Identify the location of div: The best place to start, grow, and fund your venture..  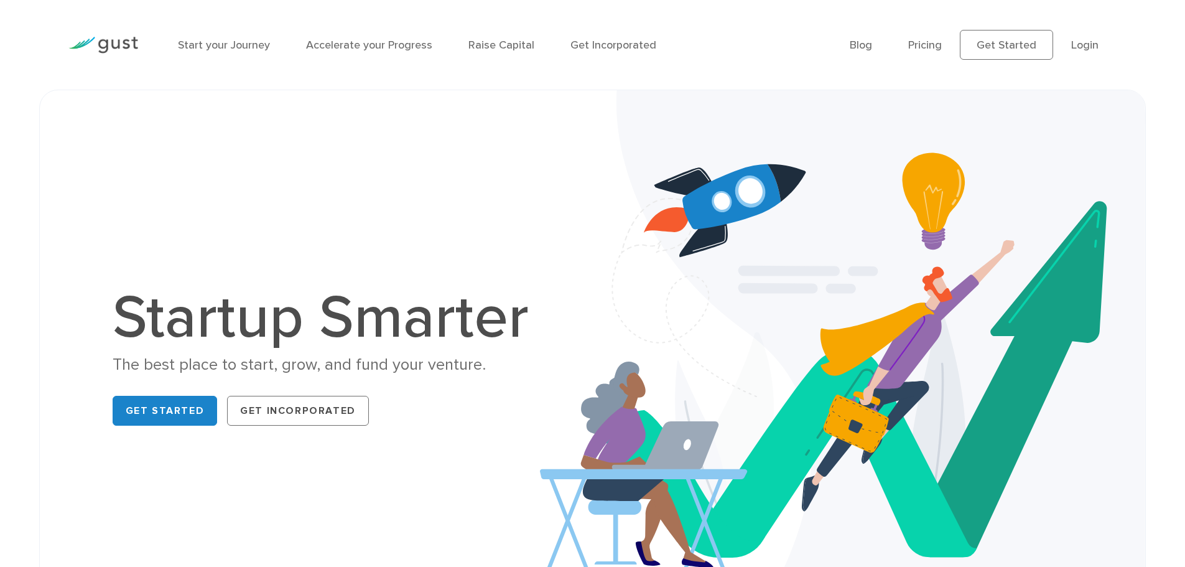
(327, 365).